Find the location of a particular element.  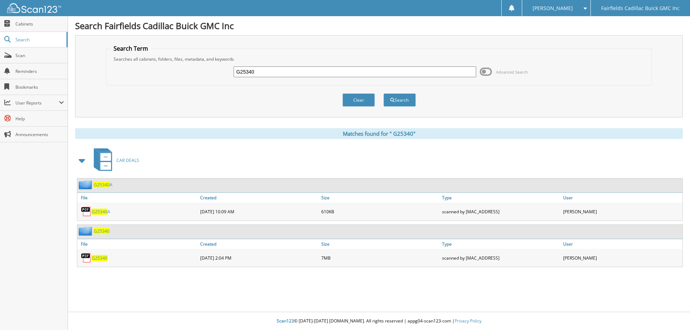

div: Matches found for " G25340" is located at coordinates (379, 134).